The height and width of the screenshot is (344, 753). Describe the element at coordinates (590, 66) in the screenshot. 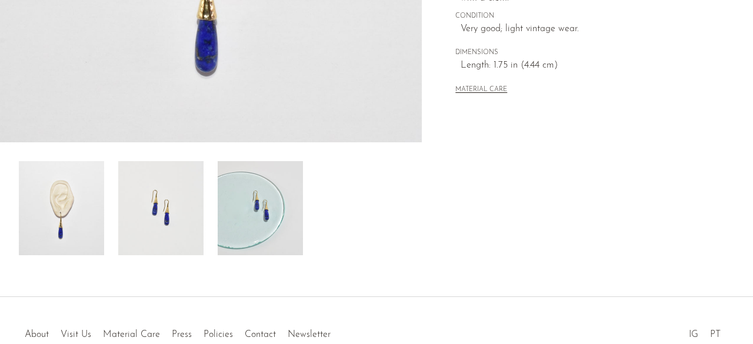

I see `span: Length: 1.75 in (4.44 cm)` at that location.